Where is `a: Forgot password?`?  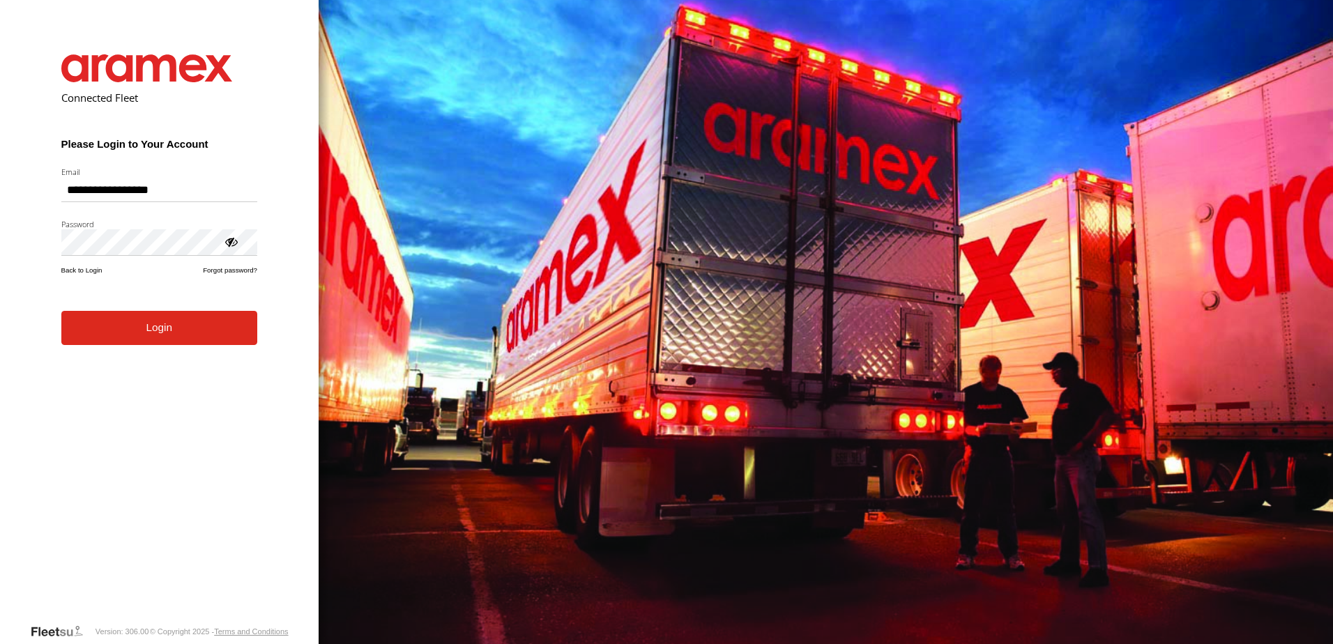 a: Forgot password? is located at coordinates (230, 270).